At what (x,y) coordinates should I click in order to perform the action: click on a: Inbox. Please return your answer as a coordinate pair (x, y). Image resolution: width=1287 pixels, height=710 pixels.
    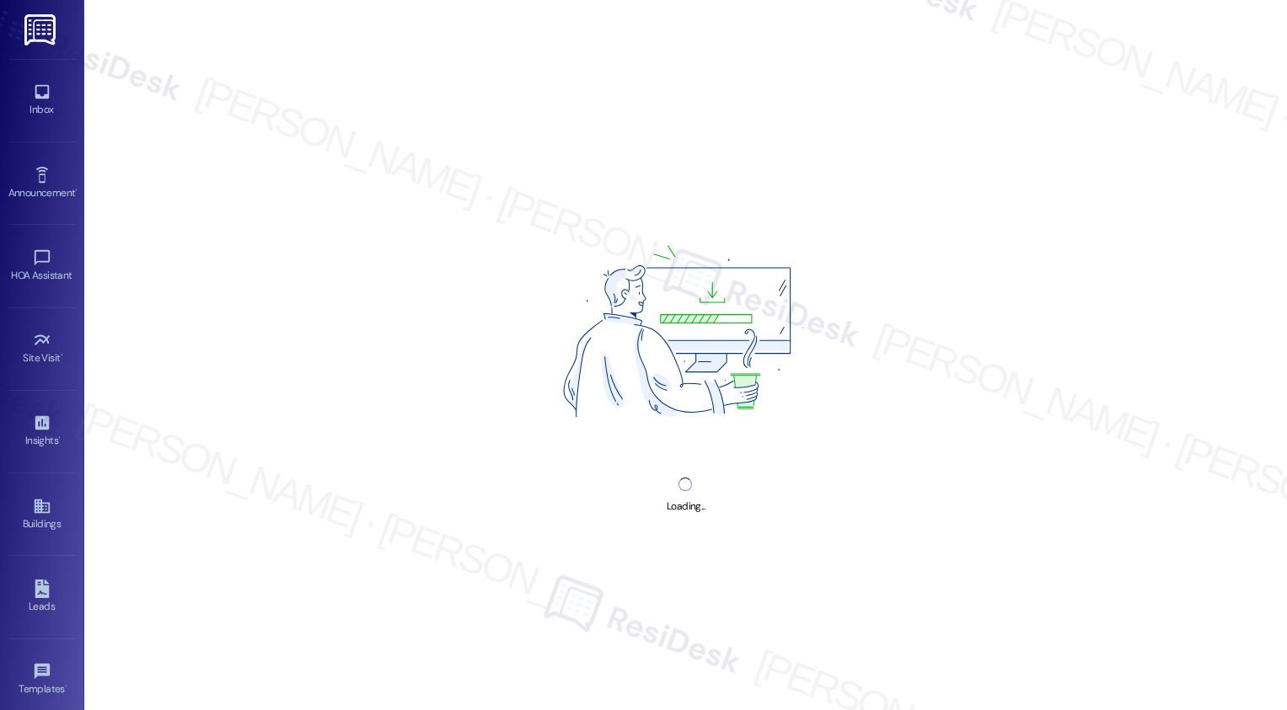
    Looking at the image, I should click on (42, 100).